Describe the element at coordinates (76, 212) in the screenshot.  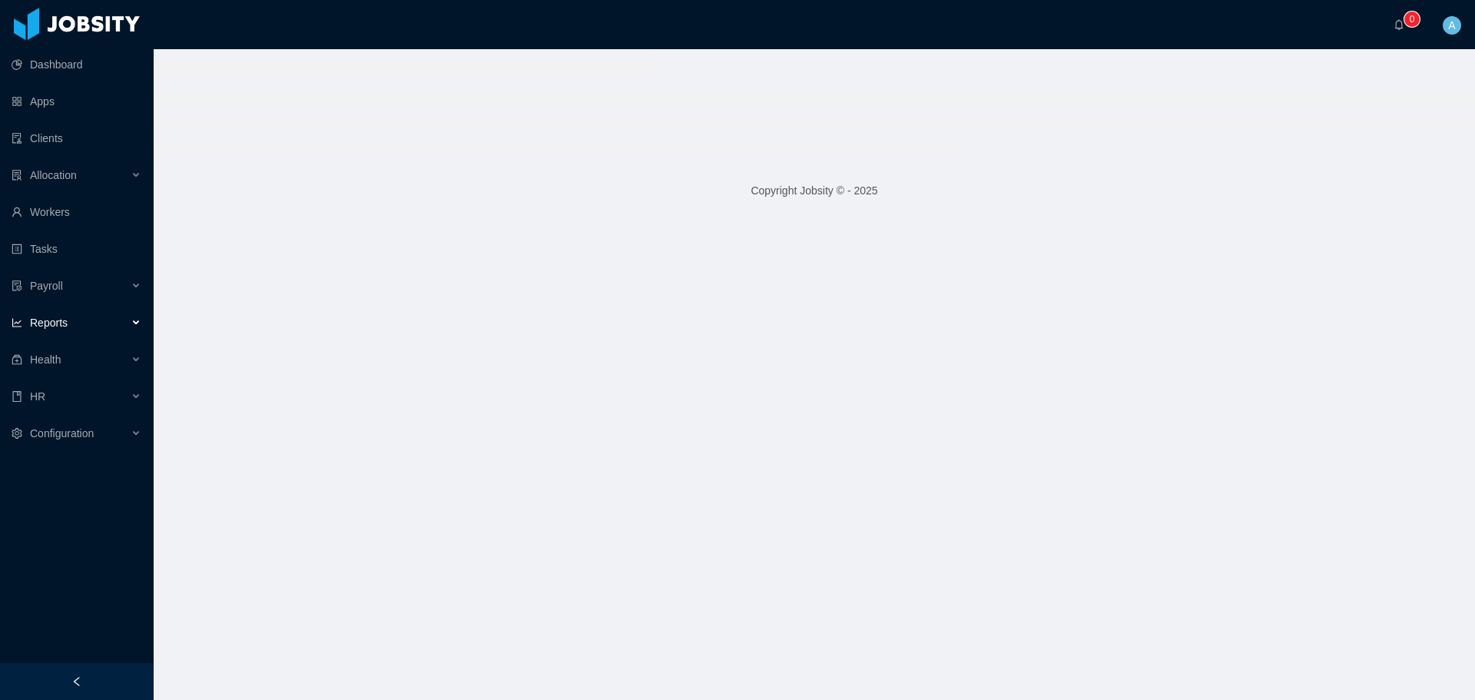
I see `a: icon: userWorkers` at that location.